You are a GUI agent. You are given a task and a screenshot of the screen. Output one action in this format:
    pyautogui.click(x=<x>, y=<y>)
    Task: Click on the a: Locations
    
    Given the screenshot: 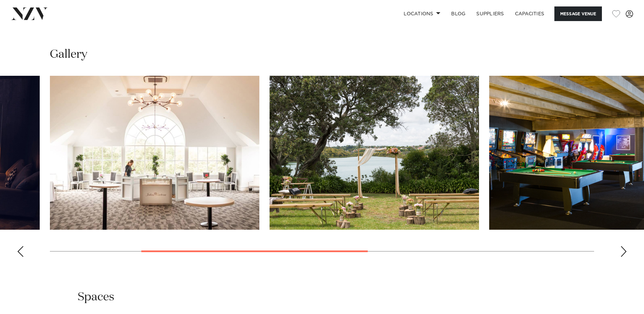 What is the action you would take?
    pyautogui.click(x=422, y=14)
    